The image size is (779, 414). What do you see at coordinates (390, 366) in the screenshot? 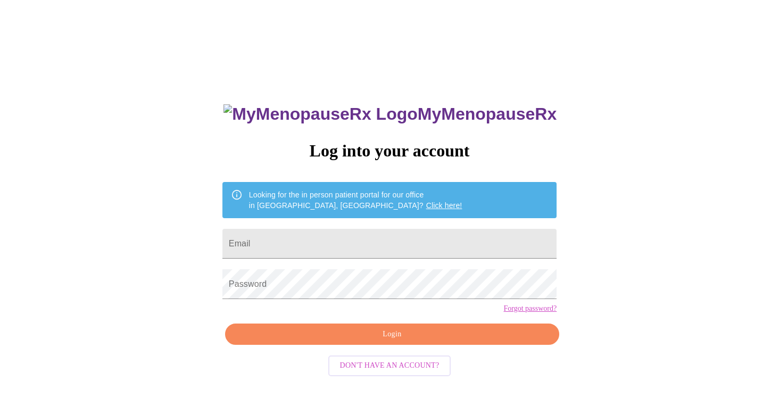
I see `span: Don't have an account?` at bounding box center [390, 366].